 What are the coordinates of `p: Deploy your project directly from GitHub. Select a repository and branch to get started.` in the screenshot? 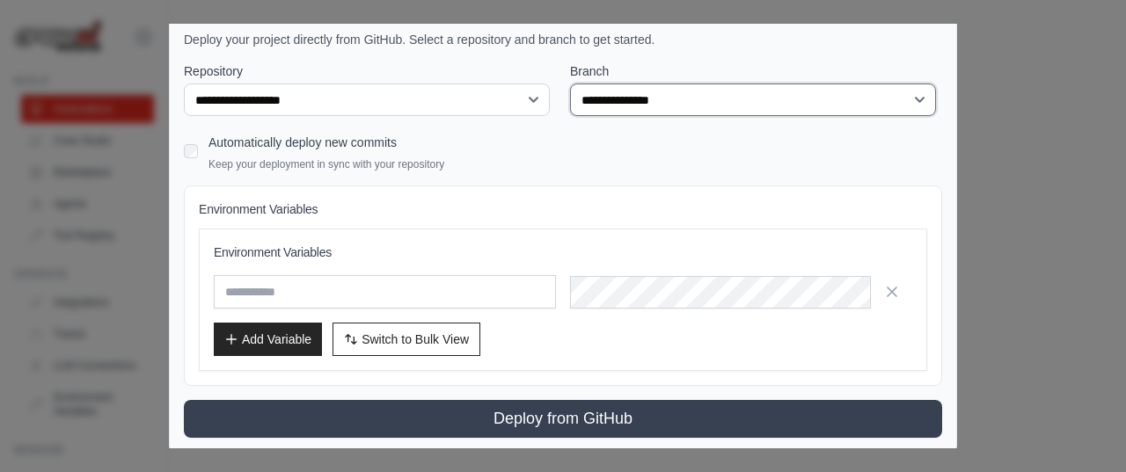 It's located at (563, 40).